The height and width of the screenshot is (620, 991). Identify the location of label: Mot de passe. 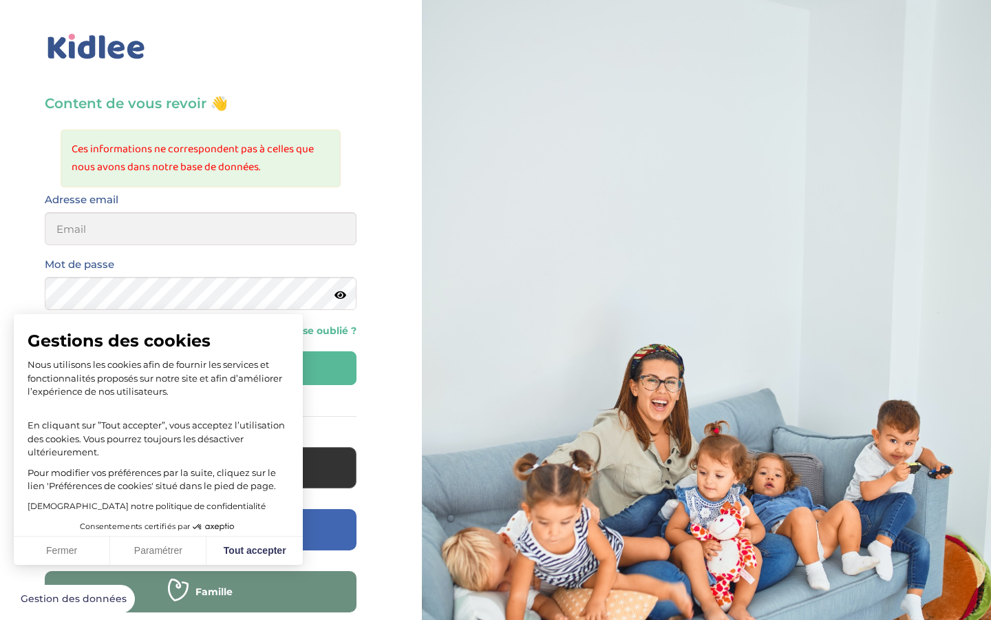
(79, 264).